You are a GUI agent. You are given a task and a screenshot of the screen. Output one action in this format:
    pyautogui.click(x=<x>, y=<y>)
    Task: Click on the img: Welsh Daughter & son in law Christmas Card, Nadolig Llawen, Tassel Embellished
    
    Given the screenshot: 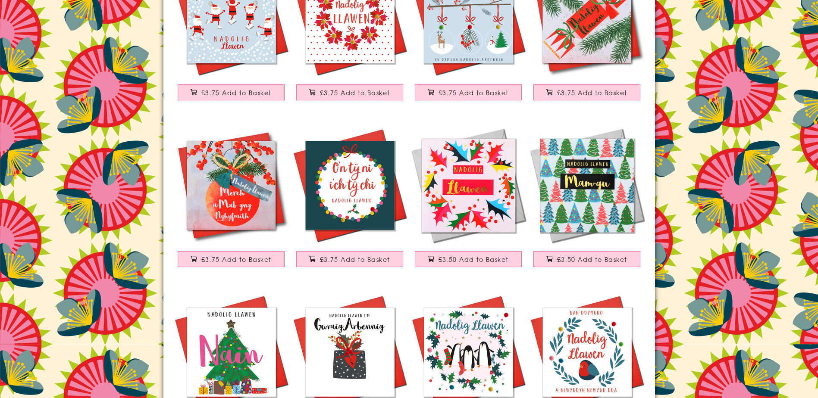 What is the action you would take?
    pyautogui.click(x=231, y=185)
    